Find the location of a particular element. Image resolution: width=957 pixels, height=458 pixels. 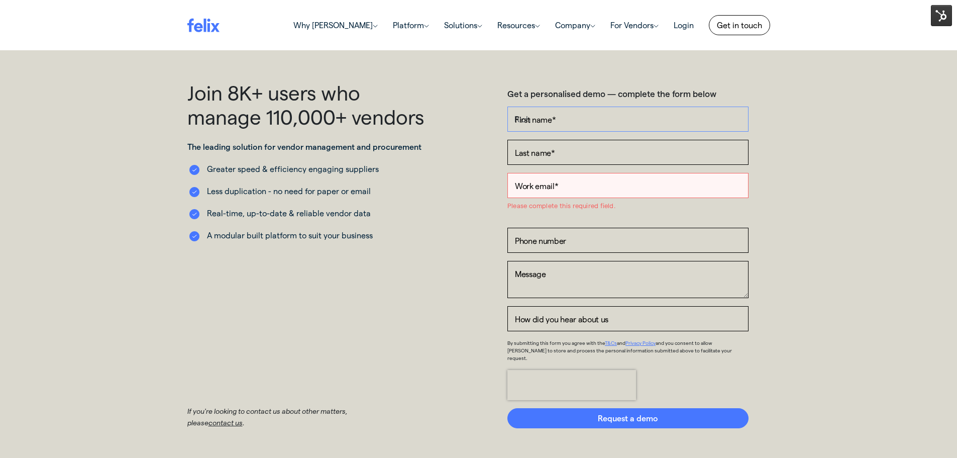

li: Real-time, up-to-date & reliable vendor data is located at coordinates (308, 213).